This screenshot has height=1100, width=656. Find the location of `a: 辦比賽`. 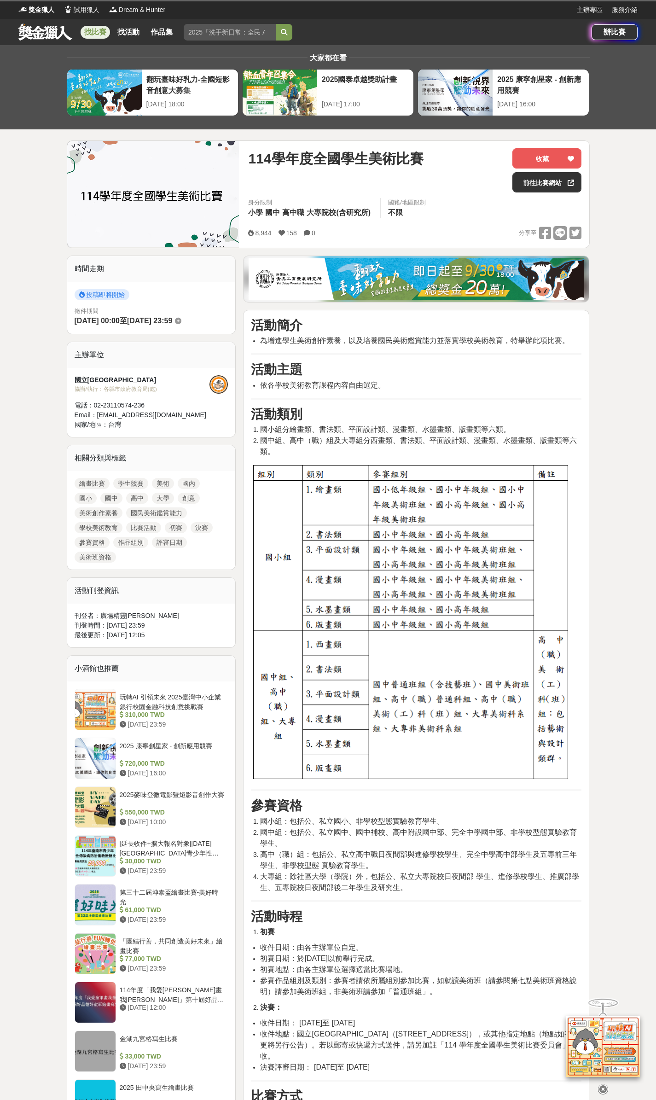

a: 辦比賽 is located at coordinates (615, 32).